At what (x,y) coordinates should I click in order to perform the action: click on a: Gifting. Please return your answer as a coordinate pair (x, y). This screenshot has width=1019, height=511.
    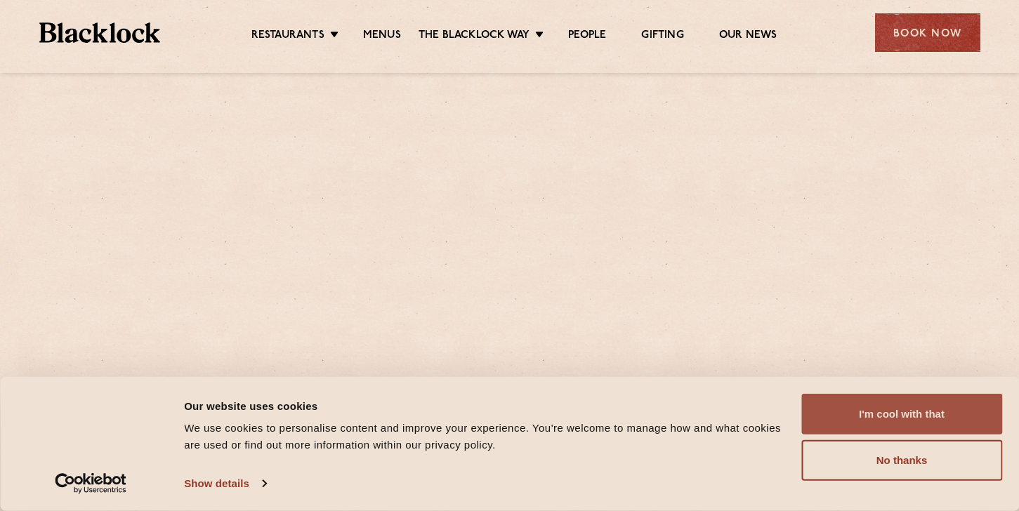
    Looking at the image, I should click on (662, 37).